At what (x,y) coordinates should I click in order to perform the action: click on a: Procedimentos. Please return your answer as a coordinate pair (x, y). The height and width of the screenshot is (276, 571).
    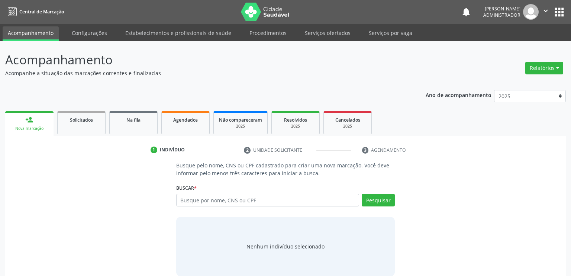
    Looking at the image, I should click on (268, 33).